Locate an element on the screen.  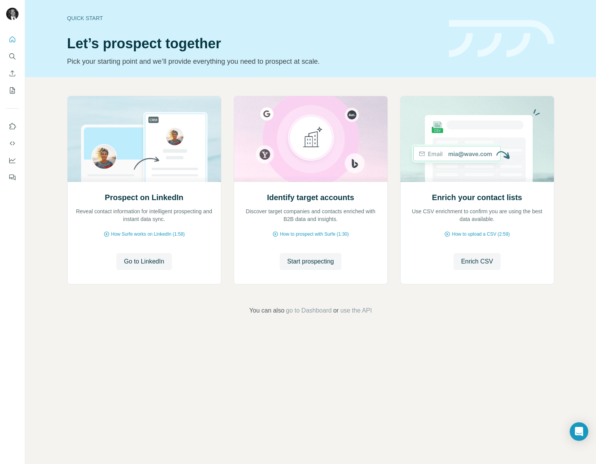
button: Use Surfe API is located at coordinates (12, 143).